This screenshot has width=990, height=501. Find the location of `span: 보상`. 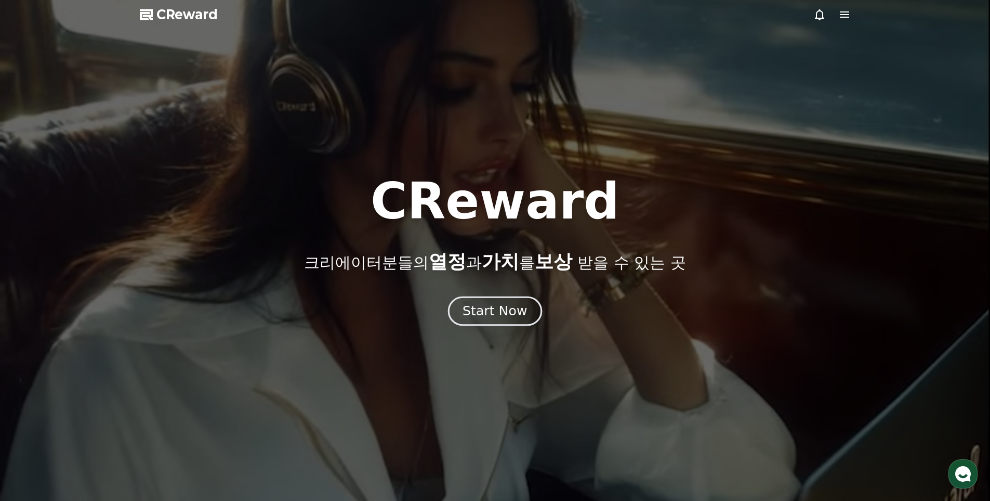

span: 보상 is located at coordinates (554, 261).